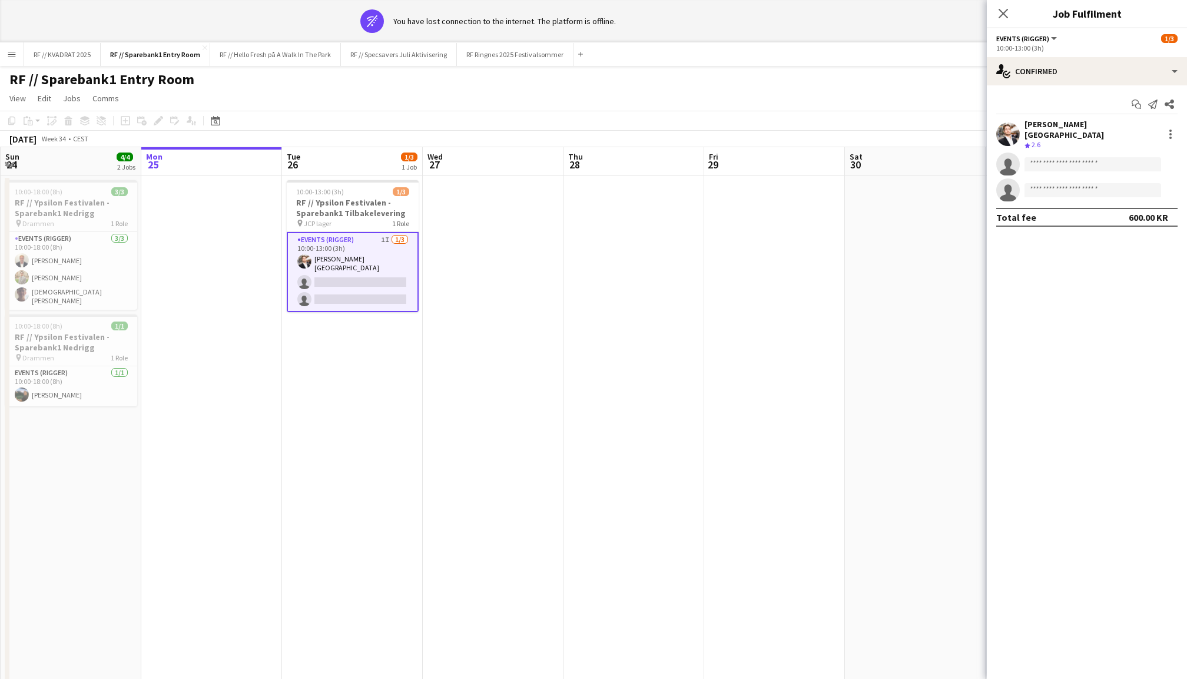  I want to click on span: Jobs, so click(72, 98).